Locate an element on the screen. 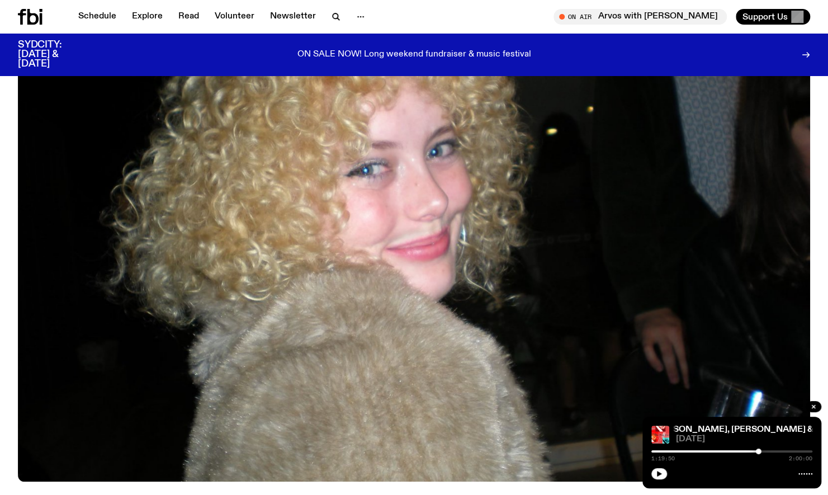 Image resolution: width=828 pixels, height=495 pixels. a: Read is located at coordinates (188, 17).